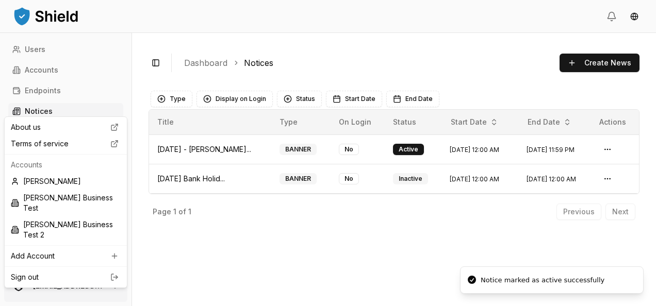 This screenshot has width=656, height=306. I want to click on div: About us, so click(65, 127).